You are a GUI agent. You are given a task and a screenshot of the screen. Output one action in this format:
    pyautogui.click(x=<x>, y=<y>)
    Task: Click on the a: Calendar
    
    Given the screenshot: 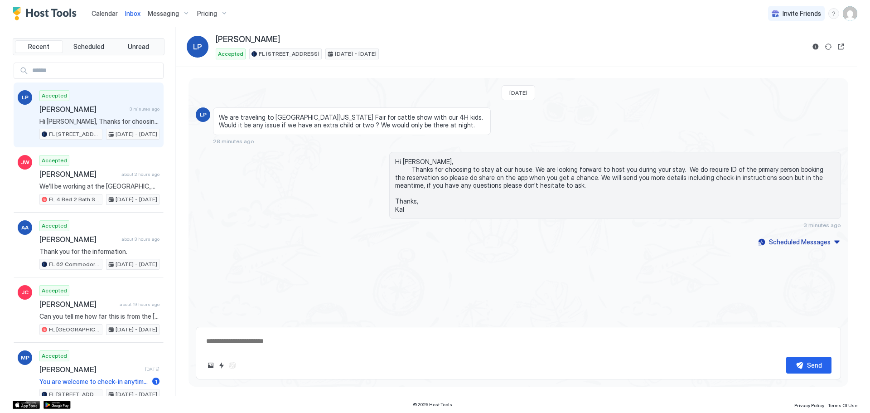 What is the action you would take?
    pyautogui.click(x=105, y=13)
    